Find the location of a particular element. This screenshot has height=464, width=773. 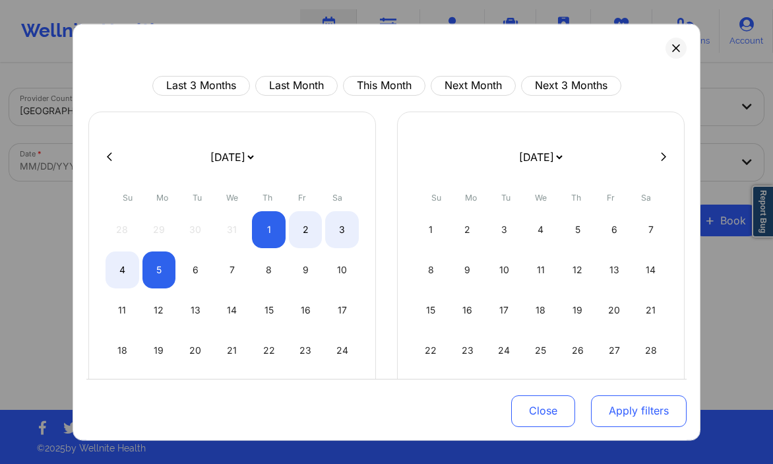

div: Sun Feb 15 2026 is located at coordinates (431, 309).